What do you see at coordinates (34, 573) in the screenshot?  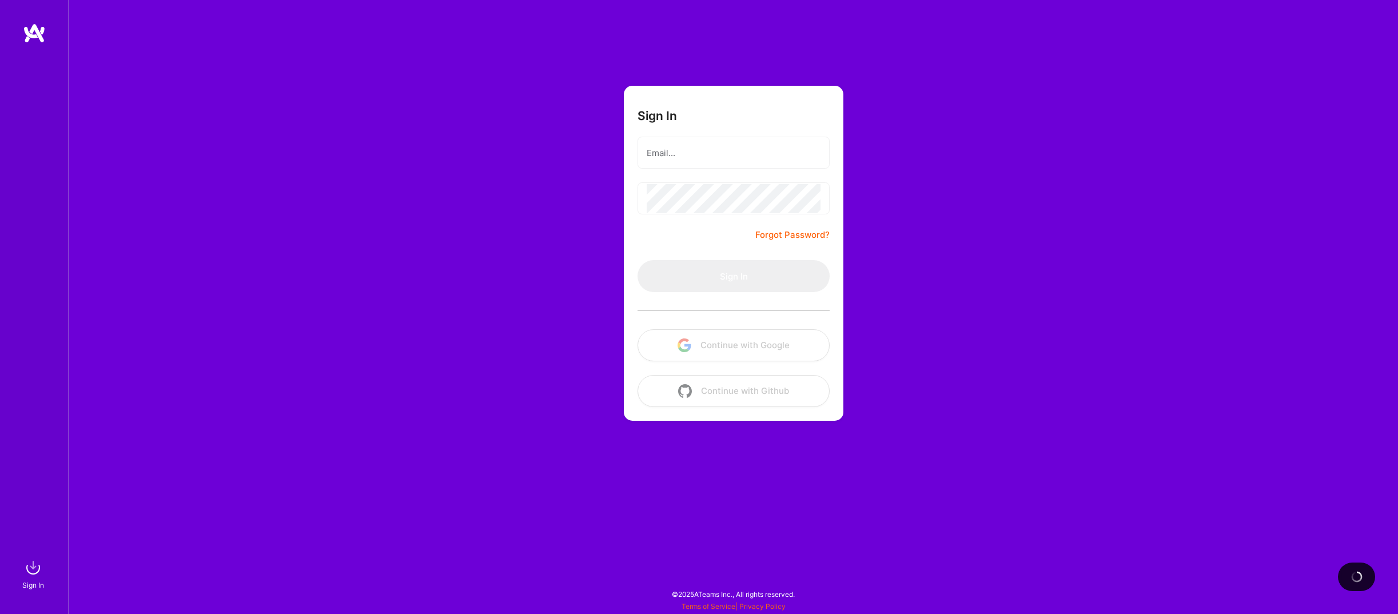 I see `a: sign inSign In` at bounding box center [34, 573].